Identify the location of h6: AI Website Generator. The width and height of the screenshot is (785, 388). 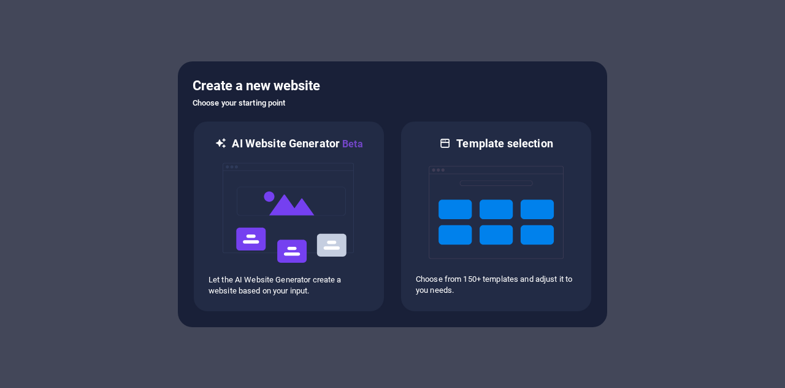
(297, 144).